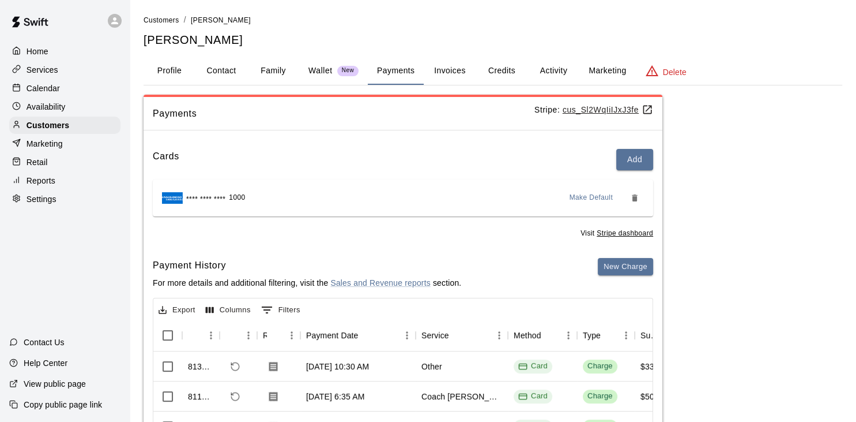  What do you see at coordinates (344, 114) in the screenshot?
I see `span: Payments` at bounding box center [344, 114].